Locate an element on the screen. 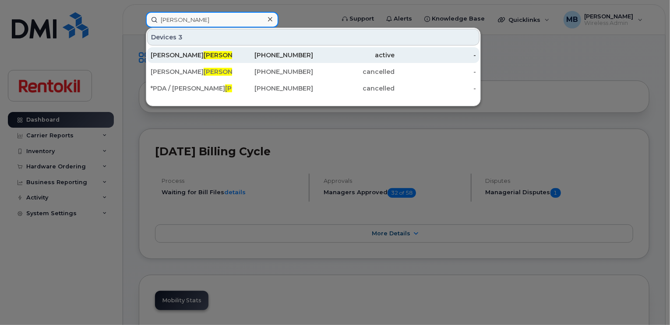  div: active is located at coordinates (354, 55).